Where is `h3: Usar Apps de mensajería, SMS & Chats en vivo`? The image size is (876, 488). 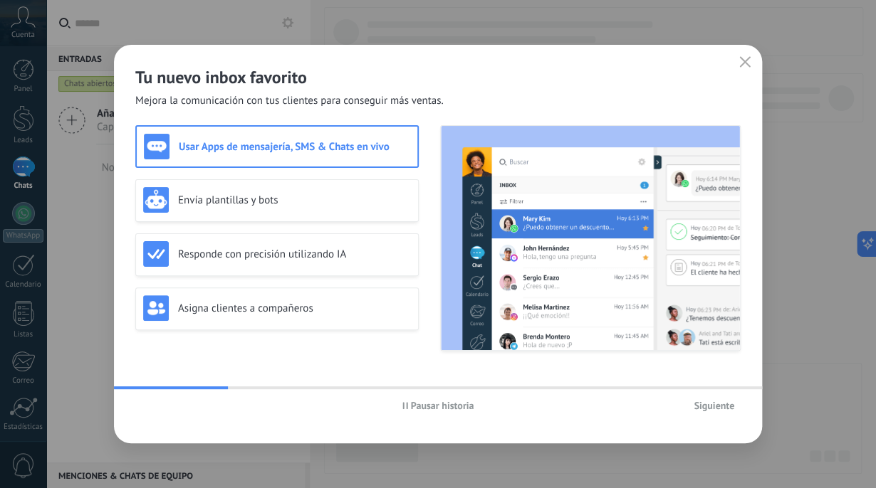 h3: Usar Apps de mensajería, SMS & Chats en vivo is located at coordinates (294, 147).